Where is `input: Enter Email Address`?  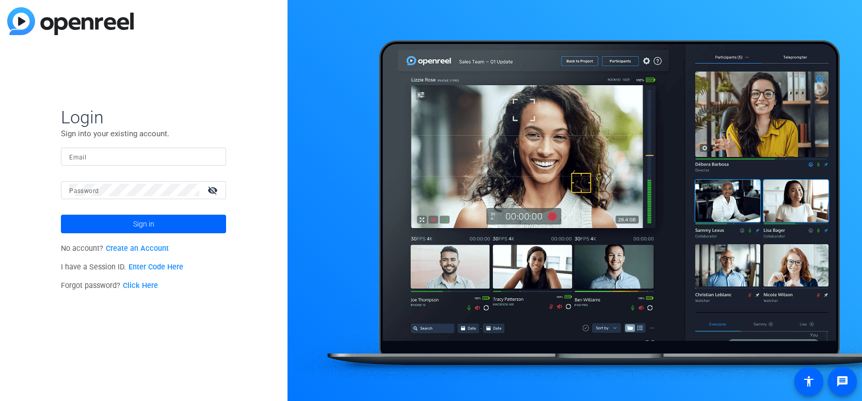 input: Enter Email Address is located at coordinates (144, 156).